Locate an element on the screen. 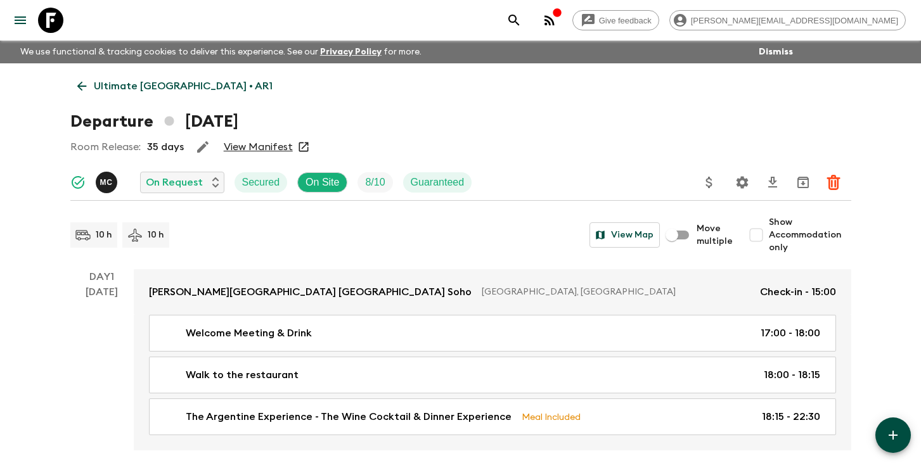  button: Settings is located at coordinates (742, 182).